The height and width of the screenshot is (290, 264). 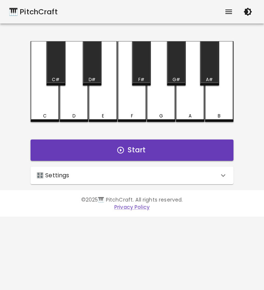 I want to click on a: 🎹 PitchCraft, so click(x=33, y=12).